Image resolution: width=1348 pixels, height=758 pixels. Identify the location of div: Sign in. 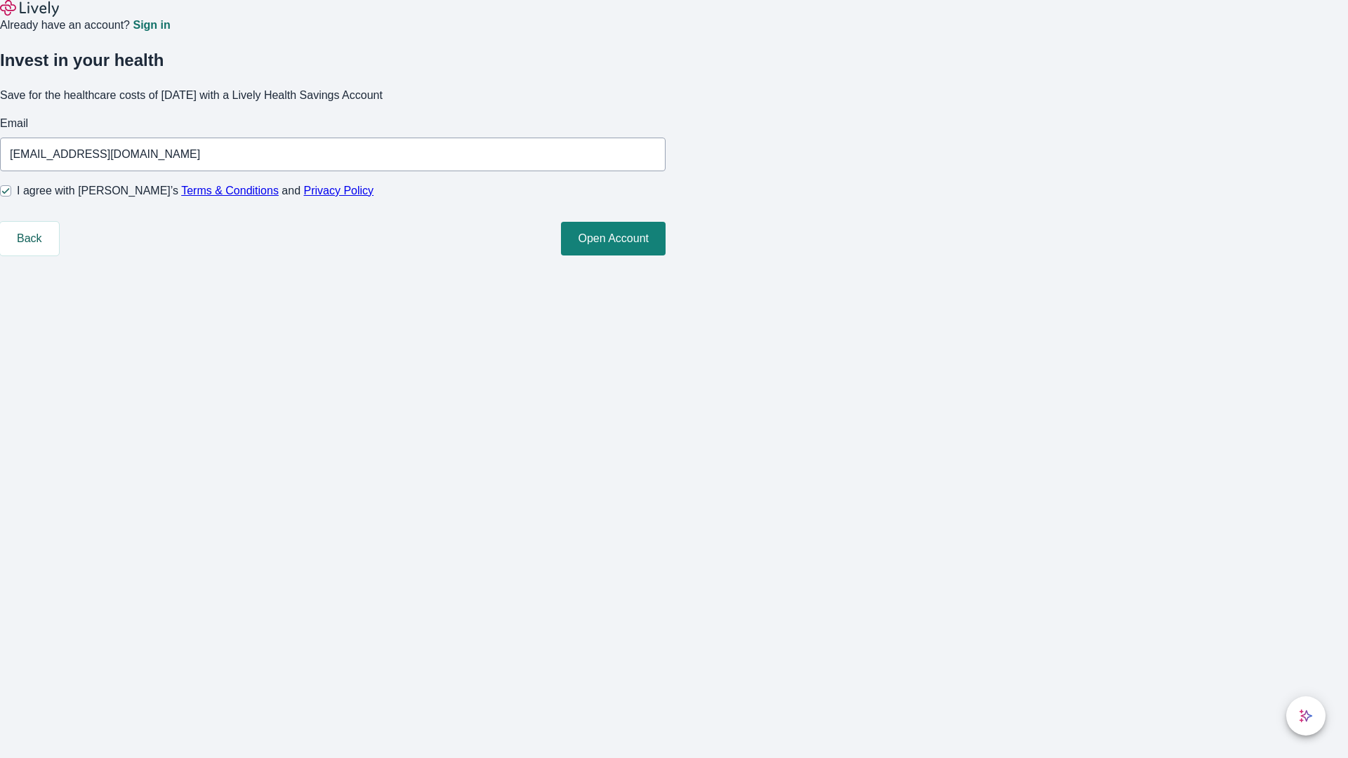
(151, 25).